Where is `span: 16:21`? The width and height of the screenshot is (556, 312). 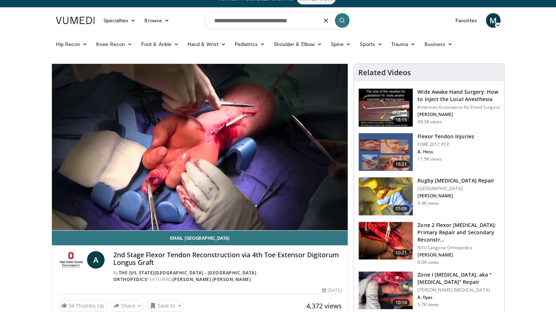 span: 16:21 is located at coordinates (401, 164).